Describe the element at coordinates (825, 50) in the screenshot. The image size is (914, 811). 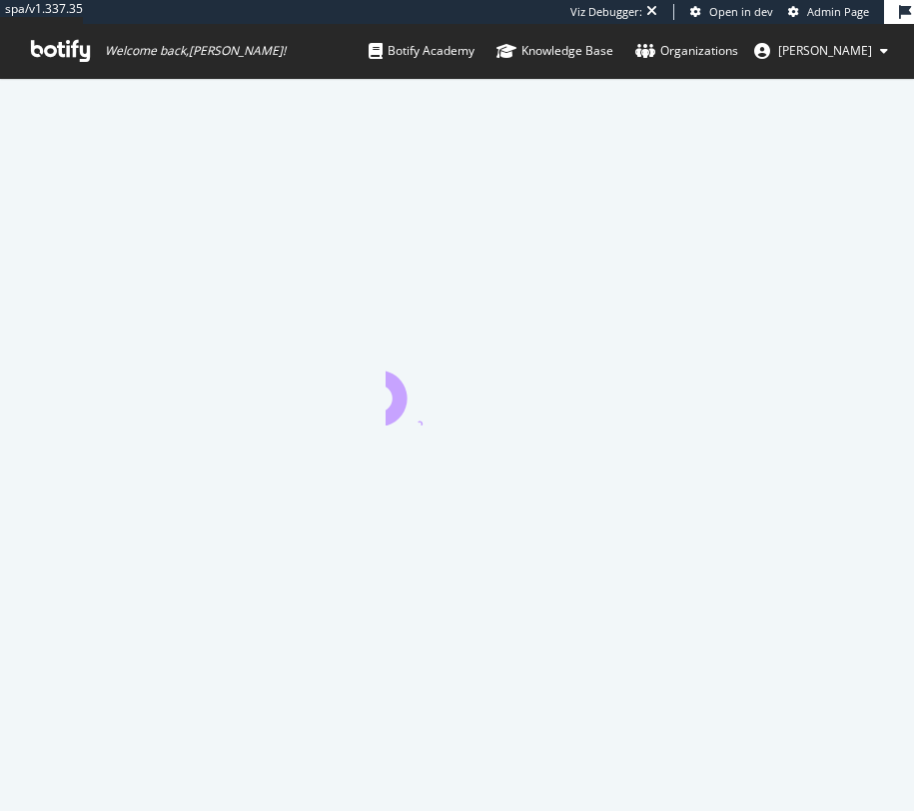
I see `span: josselin` at that location.